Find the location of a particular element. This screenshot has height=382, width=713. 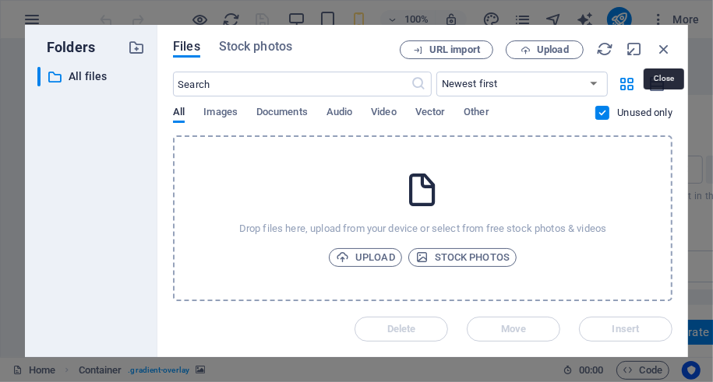

span: Vector is located at coordinates (430, 114).